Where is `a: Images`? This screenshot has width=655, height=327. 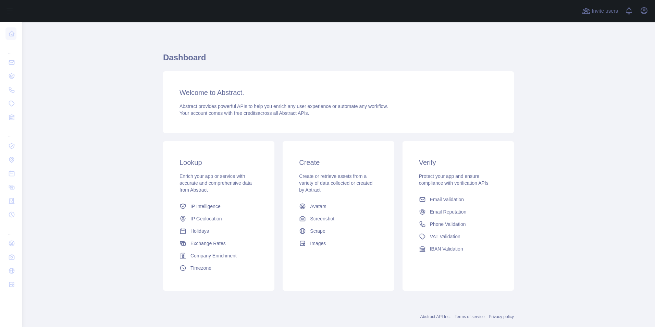
a: Images is located at coordinates (338, 243).